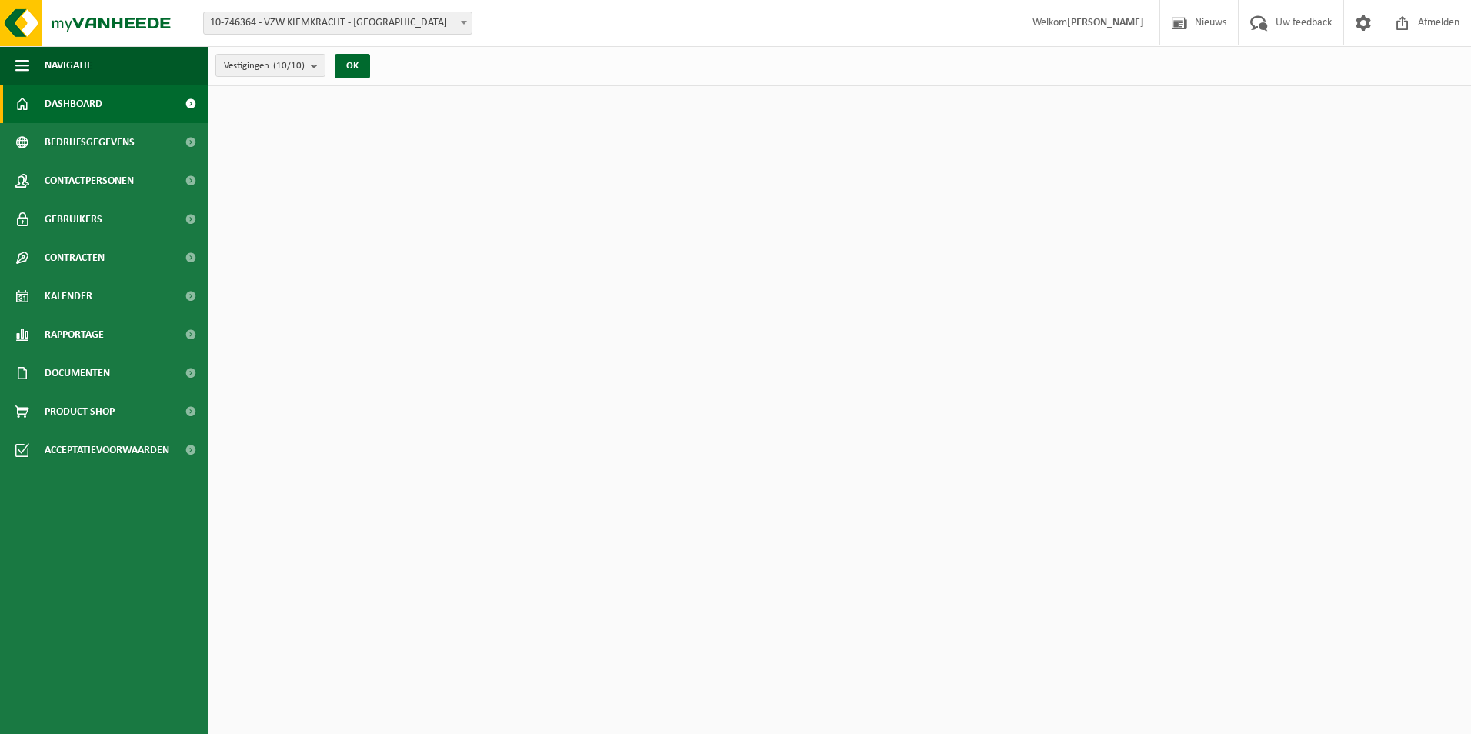 The height and width of the screenshot is (734, 1471). I want to click on span: Acceptatievoorwaarden, so click(107, 450).